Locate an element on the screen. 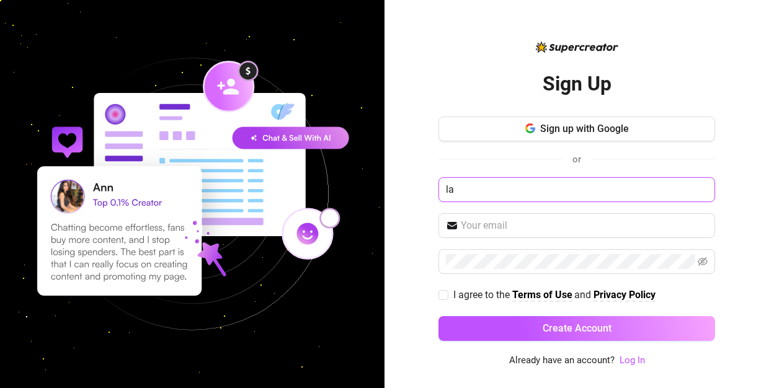  span: and is located at coordinates (584, 295).